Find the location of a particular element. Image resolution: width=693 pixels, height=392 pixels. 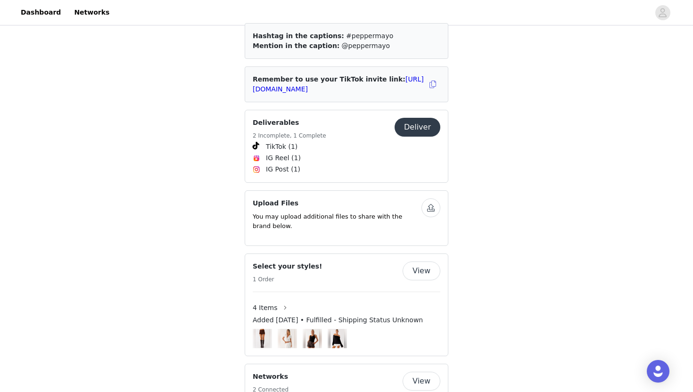

a: Dashboard is located at coordinates (41, 12).